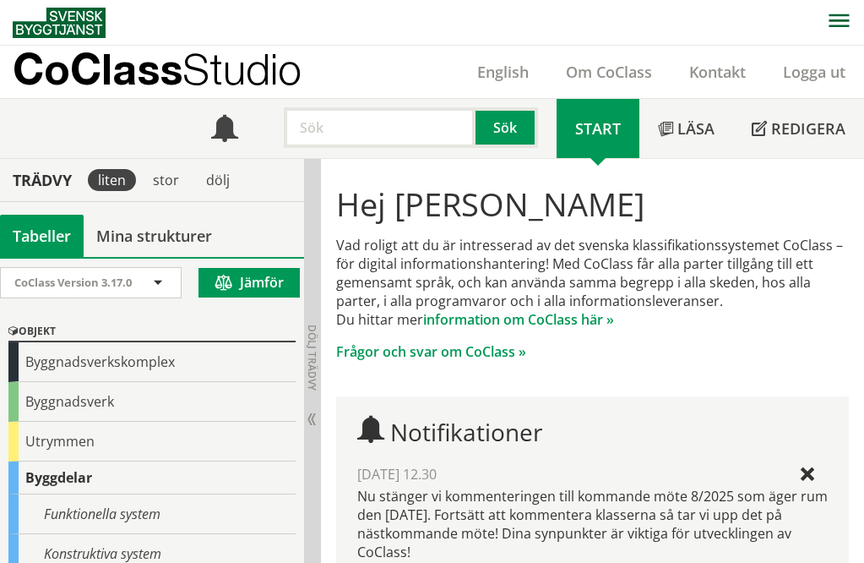  Describe the element at coordinates (73, 282) in the screenshot. I see `span: CoClass Version 3.17.0` at that location.